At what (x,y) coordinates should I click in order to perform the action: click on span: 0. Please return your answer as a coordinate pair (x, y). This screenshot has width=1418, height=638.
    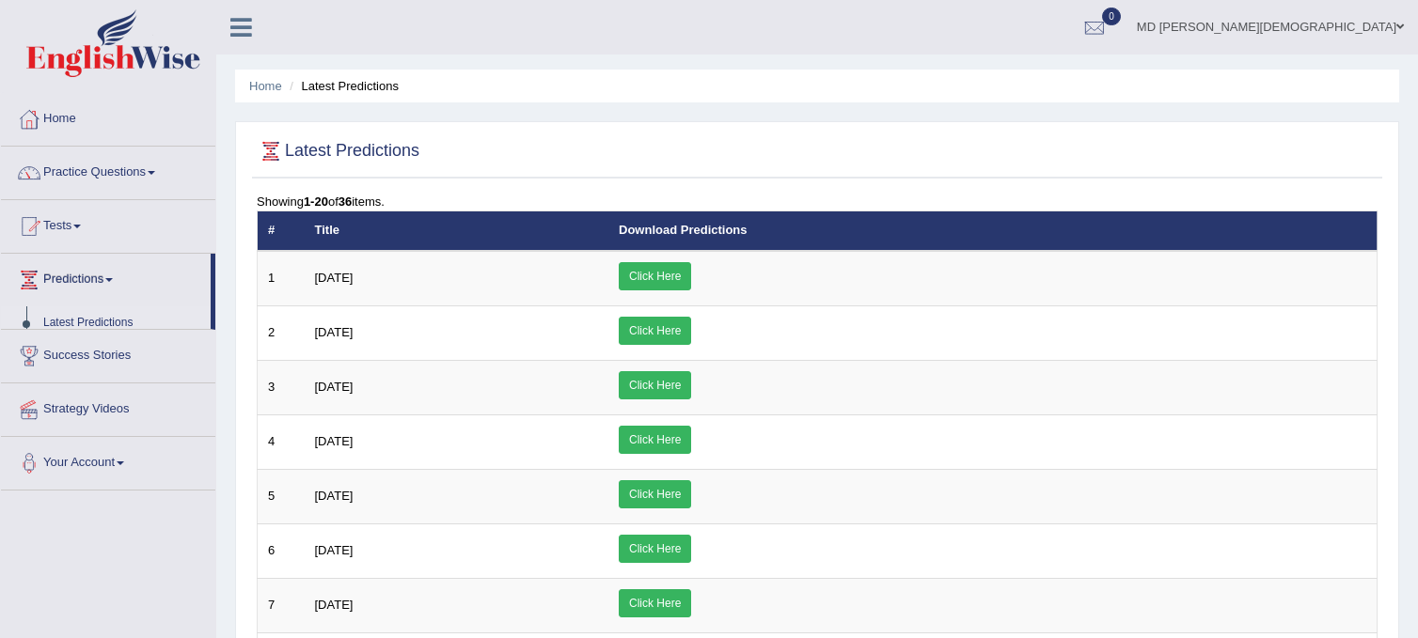
    Looking at the image, I should click on (1111, 16).